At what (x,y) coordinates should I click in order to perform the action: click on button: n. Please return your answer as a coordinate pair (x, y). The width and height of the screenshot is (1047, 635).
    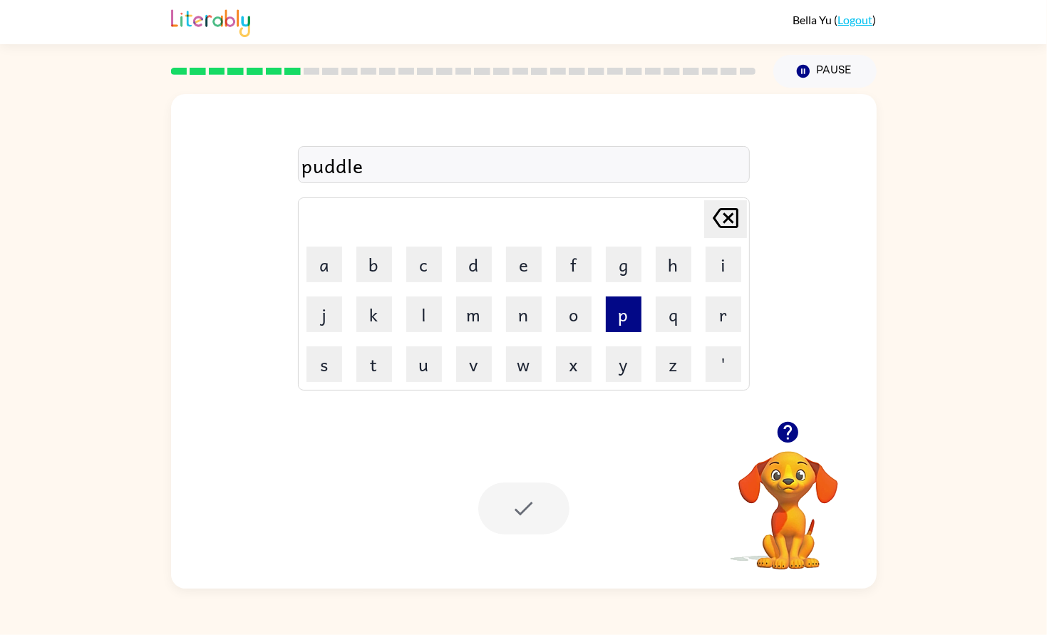
    Looking at the image, I should click on (524, 314).